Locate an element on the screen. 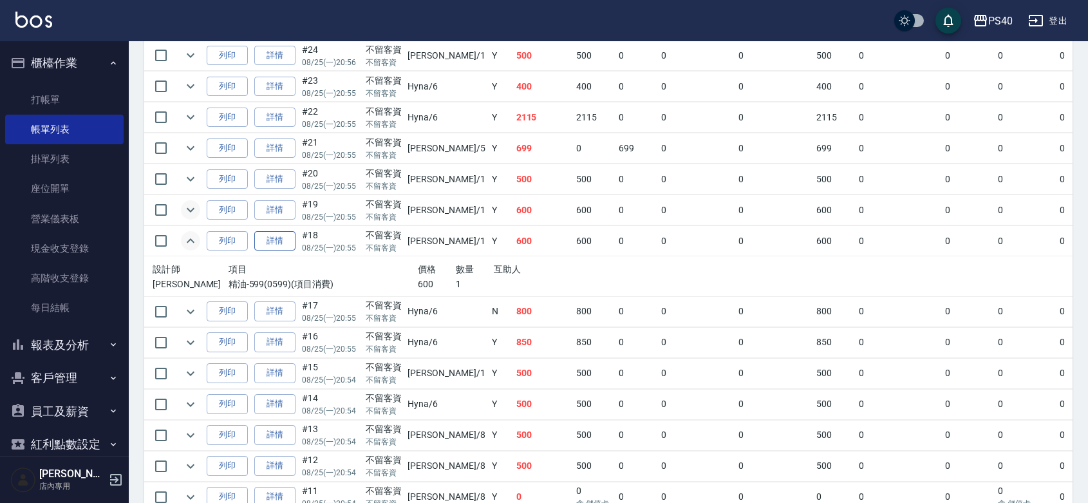 The height and width of the screenshot is (503, 1088). a: 現金收支登錄 is located at coordinates (64, 249).